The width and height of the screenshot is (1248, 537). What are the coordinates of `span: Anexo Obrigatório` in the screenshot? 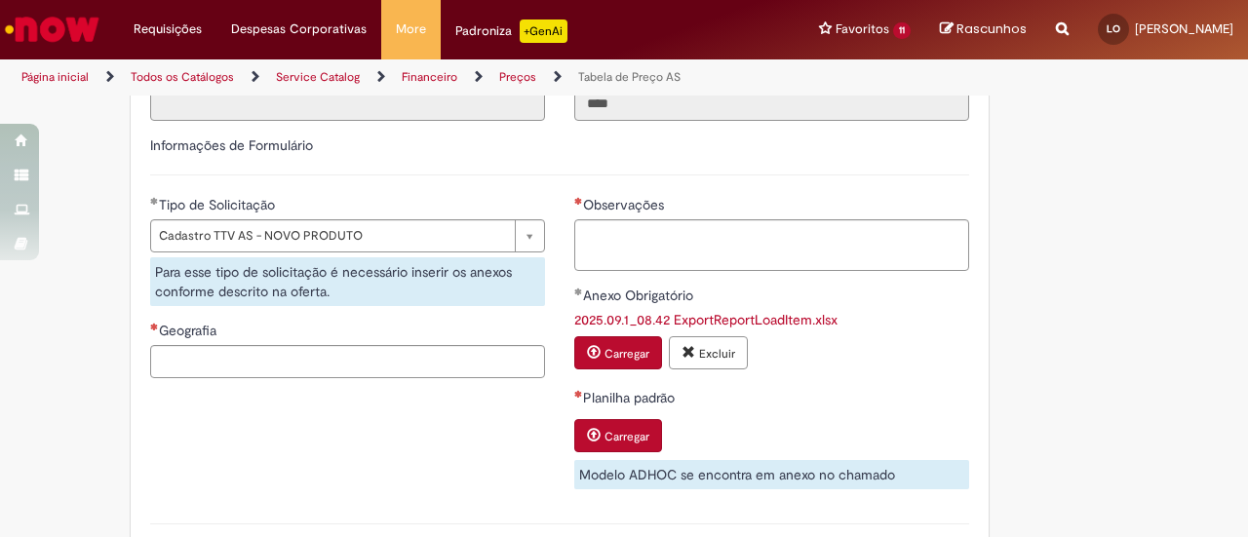 It's located at (640, 296).